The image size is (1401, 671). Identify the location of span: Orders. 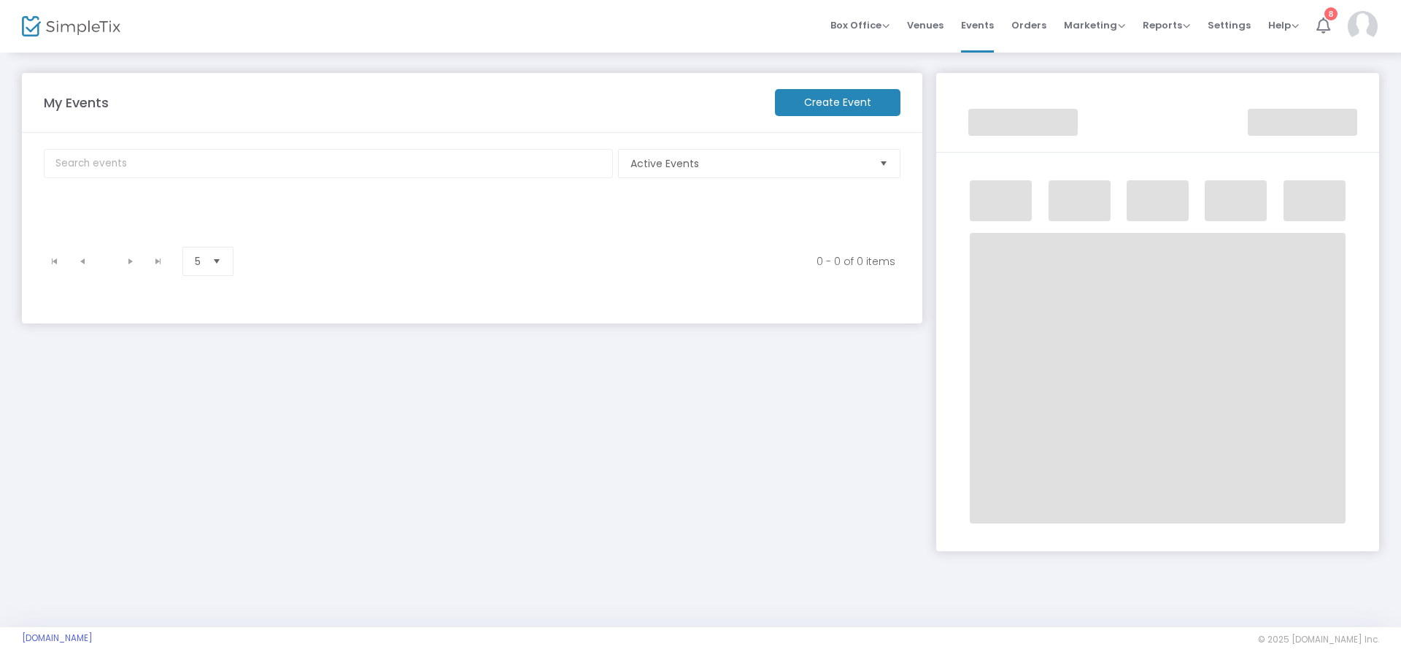
(1029, 25).